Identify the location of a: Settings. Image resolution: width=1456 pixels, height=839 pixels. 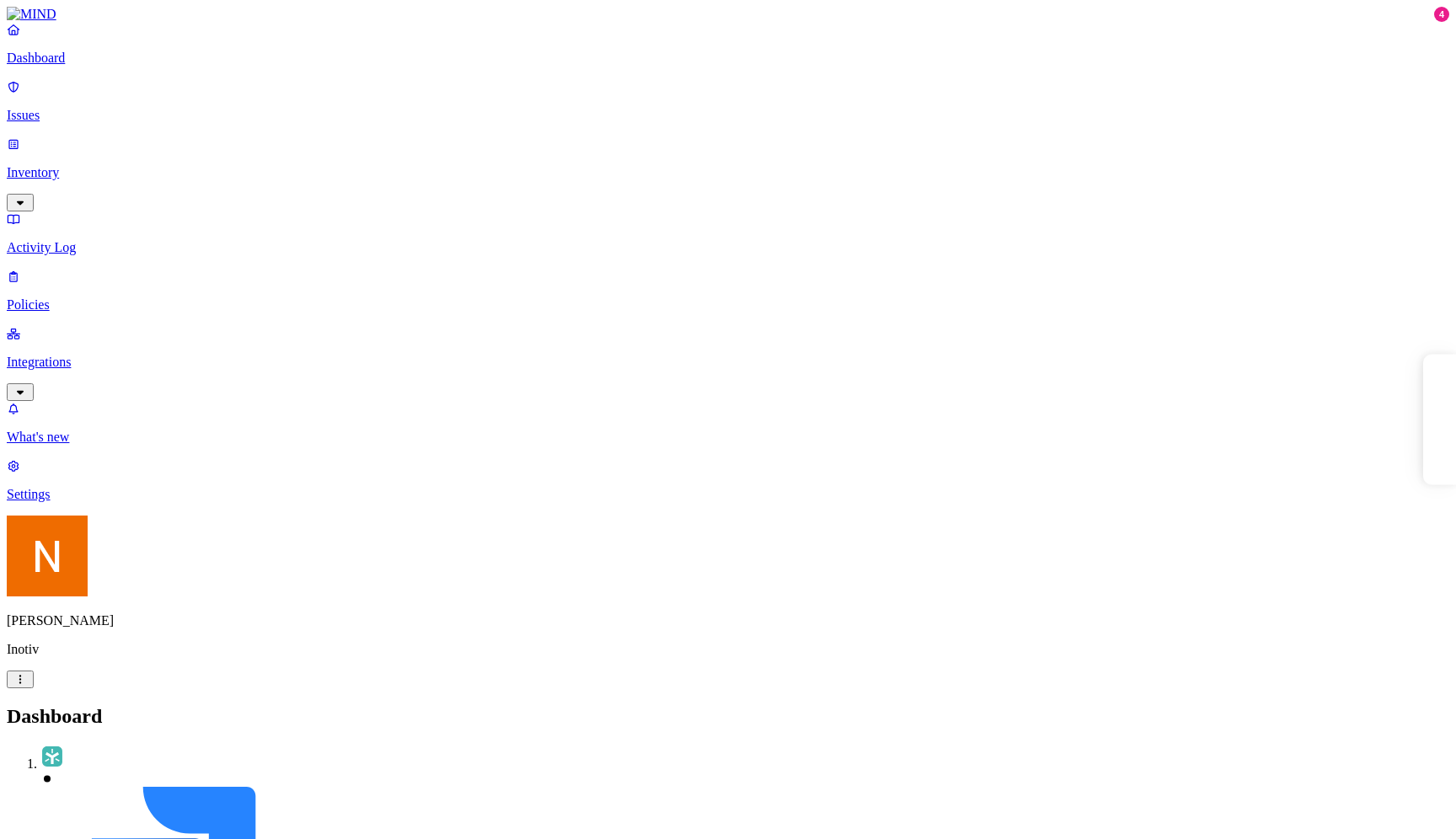
(728, 480).